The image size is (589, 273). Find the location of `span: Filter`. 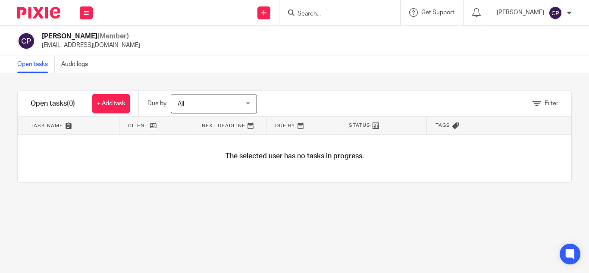

span: Filter is located at coordinates (551, 103).